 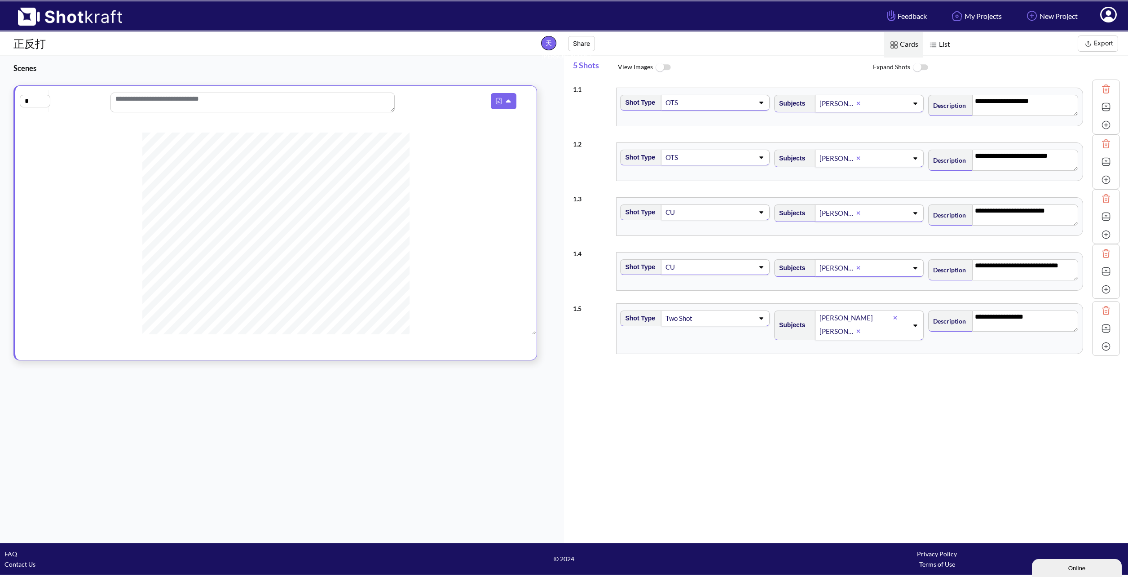 What do you see at coordinates (45, 11) in the screenshot?
I see `div: Online` at bounding box center [45, 11].